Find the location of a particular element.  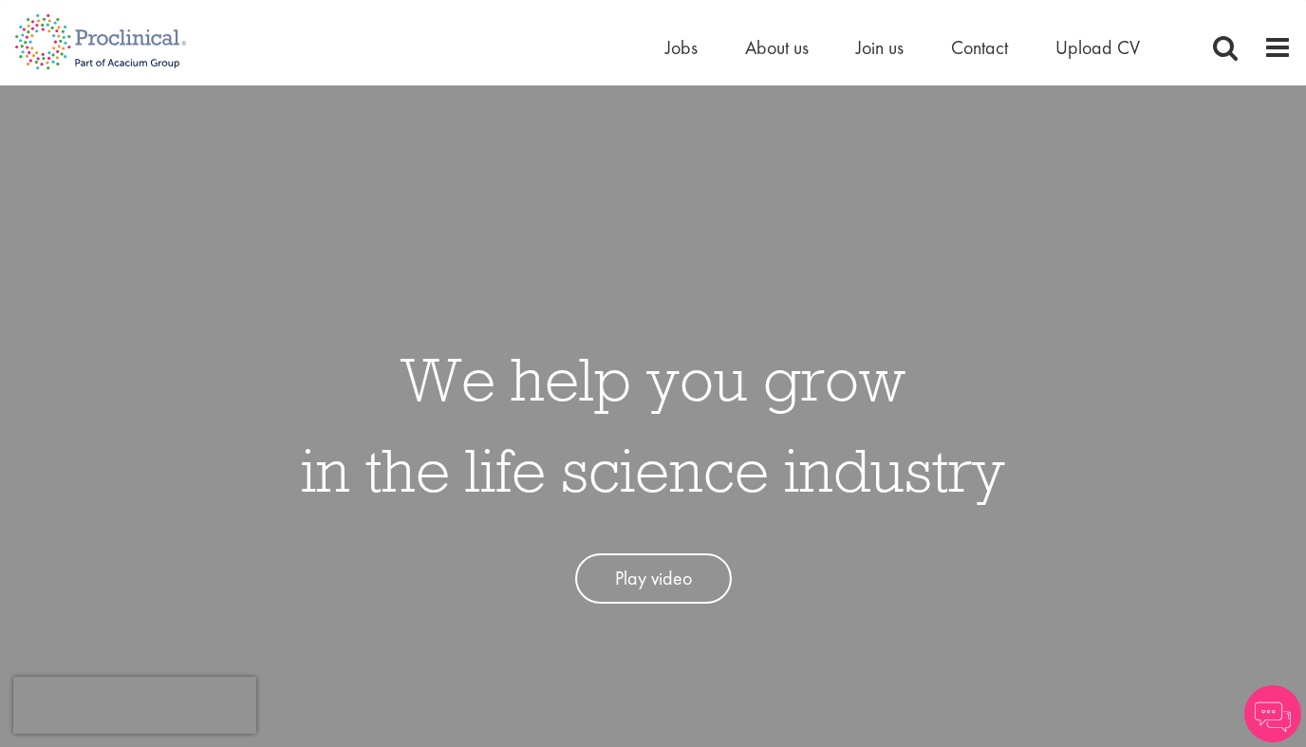

a: About us is located at coordinates (776, 47).